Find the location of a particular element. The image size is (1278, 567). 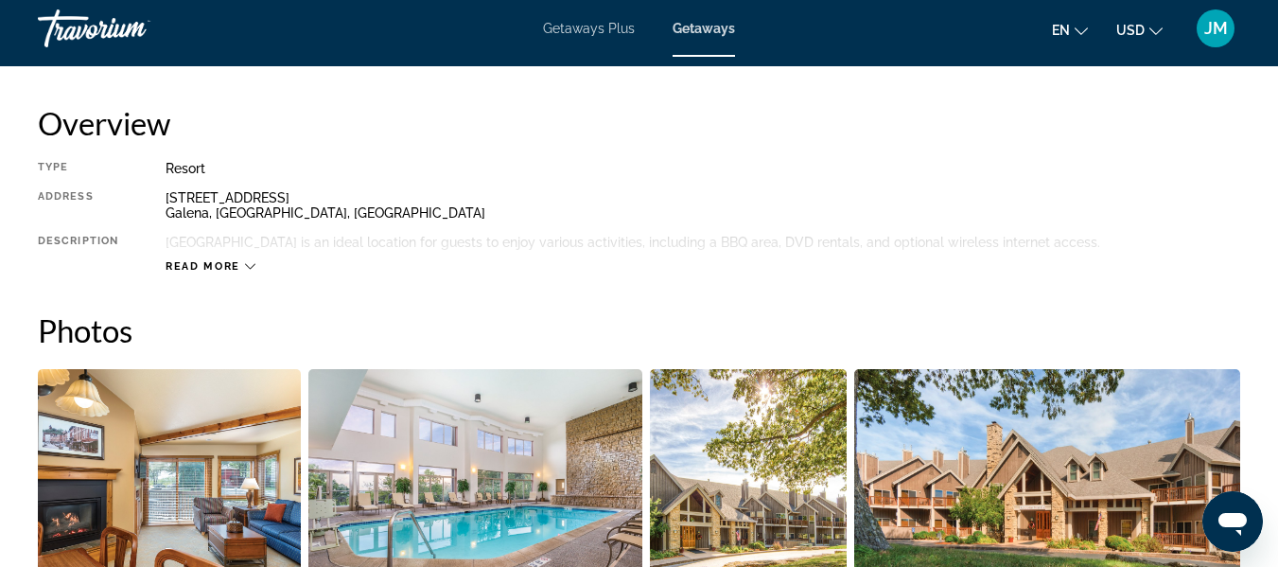

a: Travorium is located at coordinates (132, 28).